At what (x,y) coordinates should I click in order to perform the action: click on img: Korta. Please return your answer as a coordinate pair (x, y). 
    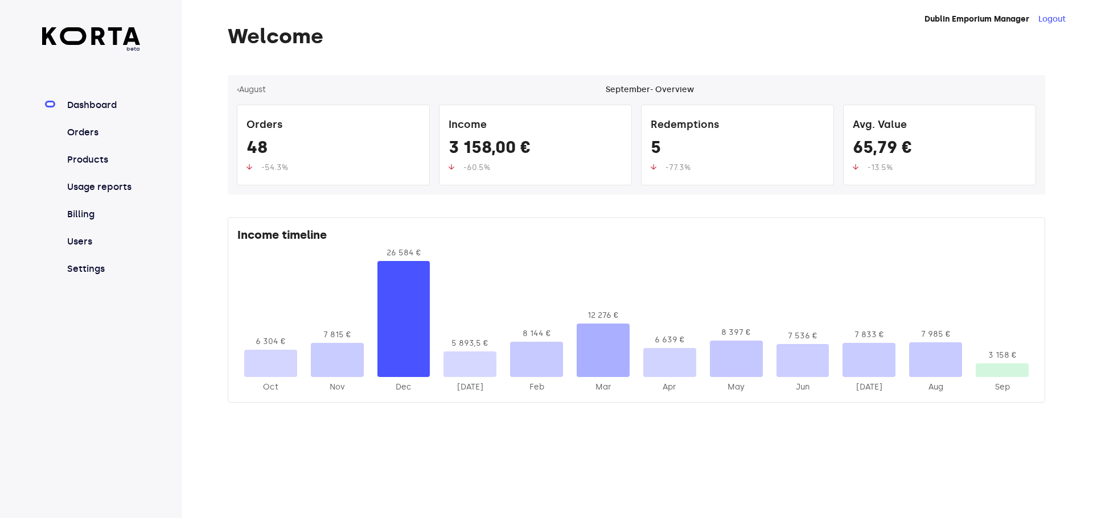
    Looking at the image, I should click on (91, 36).